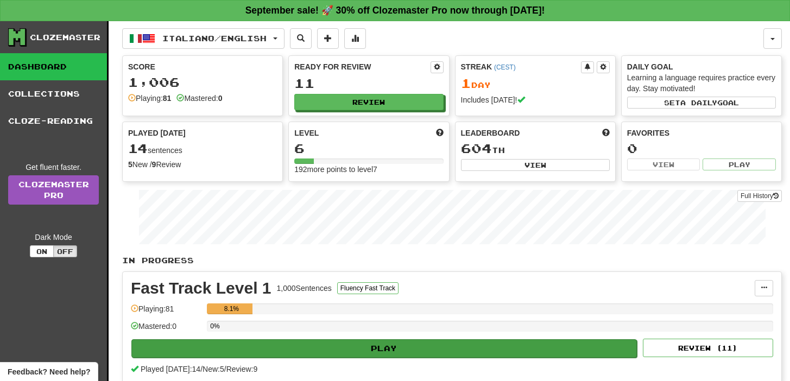  I want to click on span: Review: 9, so click(242, 369).